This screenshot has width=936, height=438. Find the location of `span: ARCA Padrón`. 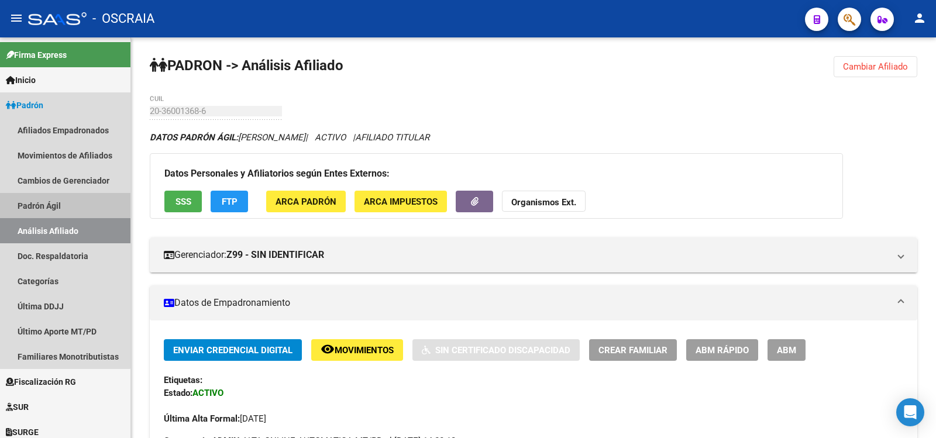

span: ARCA Padrón is located at coordinates (306, 202).